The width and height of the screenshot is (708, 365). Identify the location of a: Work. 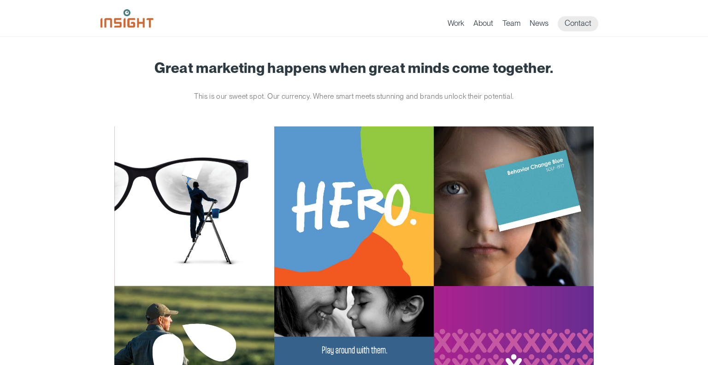
(456, 25).